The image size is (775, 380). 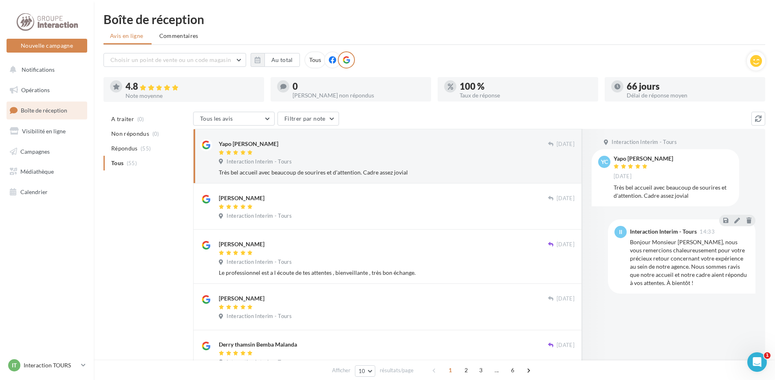 I want to click on span: 10, so click(x=362, y=371).